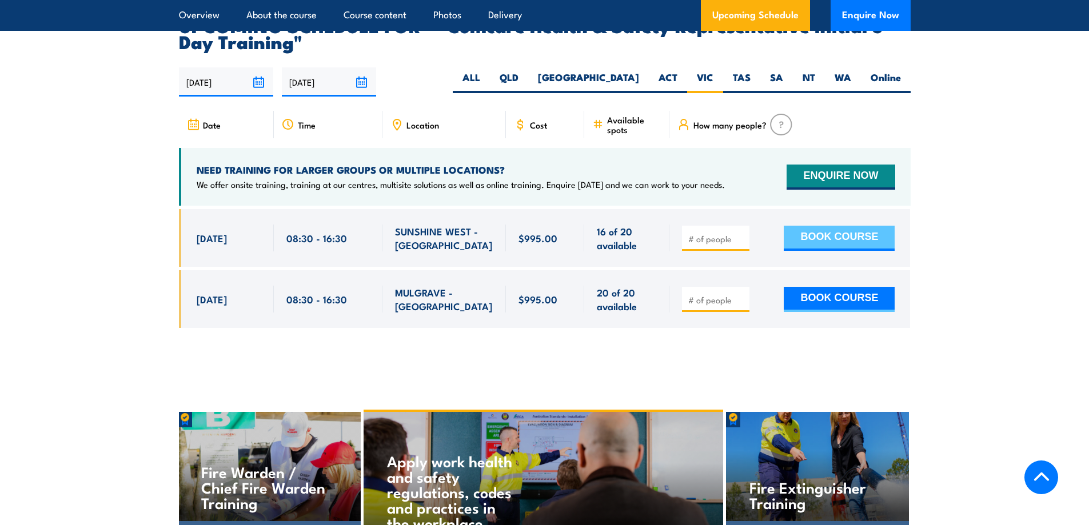 This screenshot has width=1089, height=525. I want to click on h4: Fire Warden / Chief Fire Warden Training, so click(269, 487).